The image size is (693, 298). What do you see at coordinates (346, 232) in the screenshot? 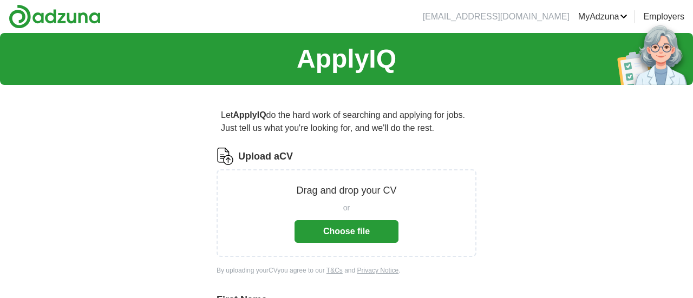
I see `button: Choose file` at bounding box center [346, 232].